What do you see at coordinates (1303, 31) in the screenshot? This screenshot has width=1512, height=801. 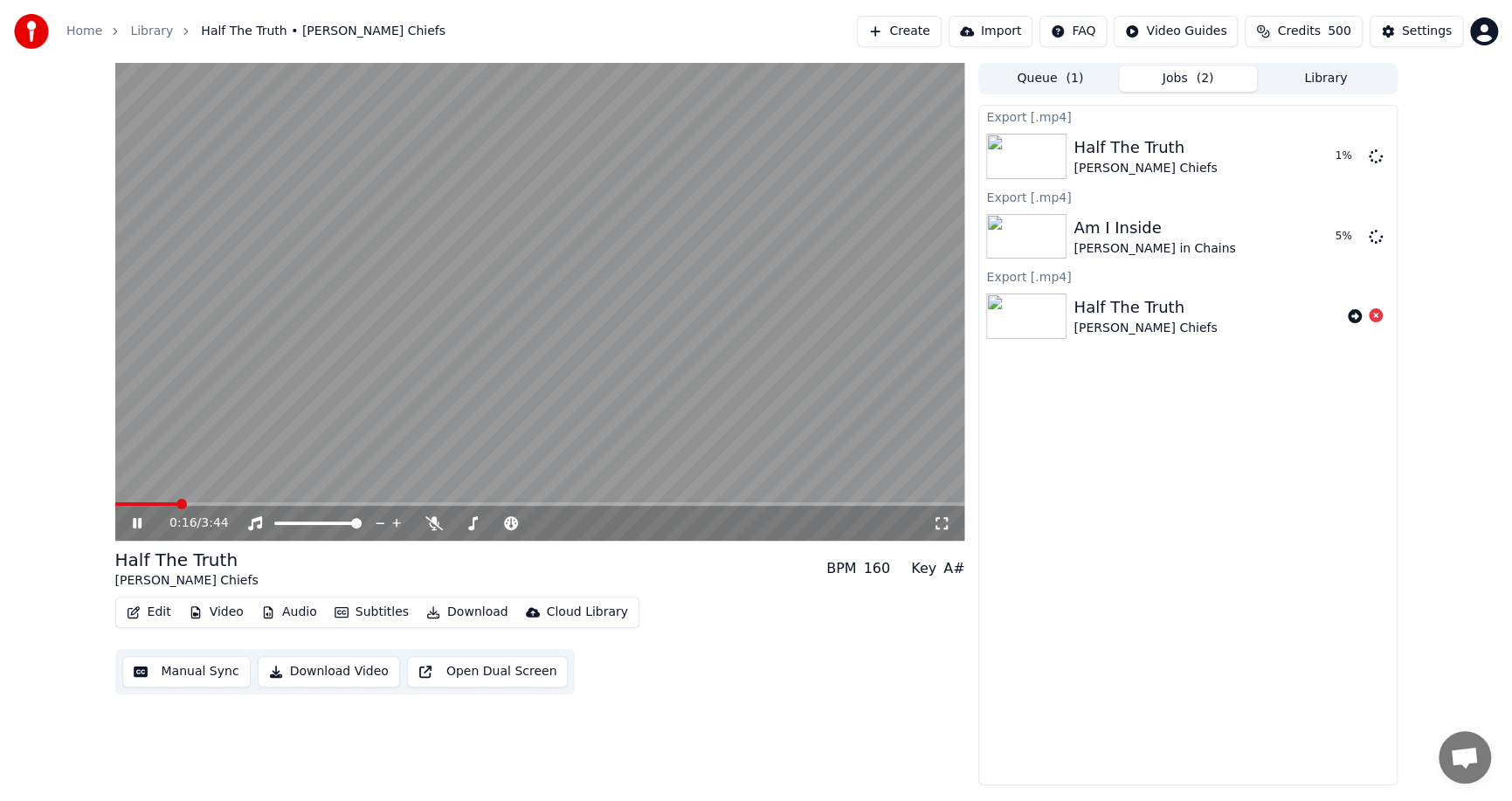 I see `button: Credits500` at bounding box center [1303, 31].